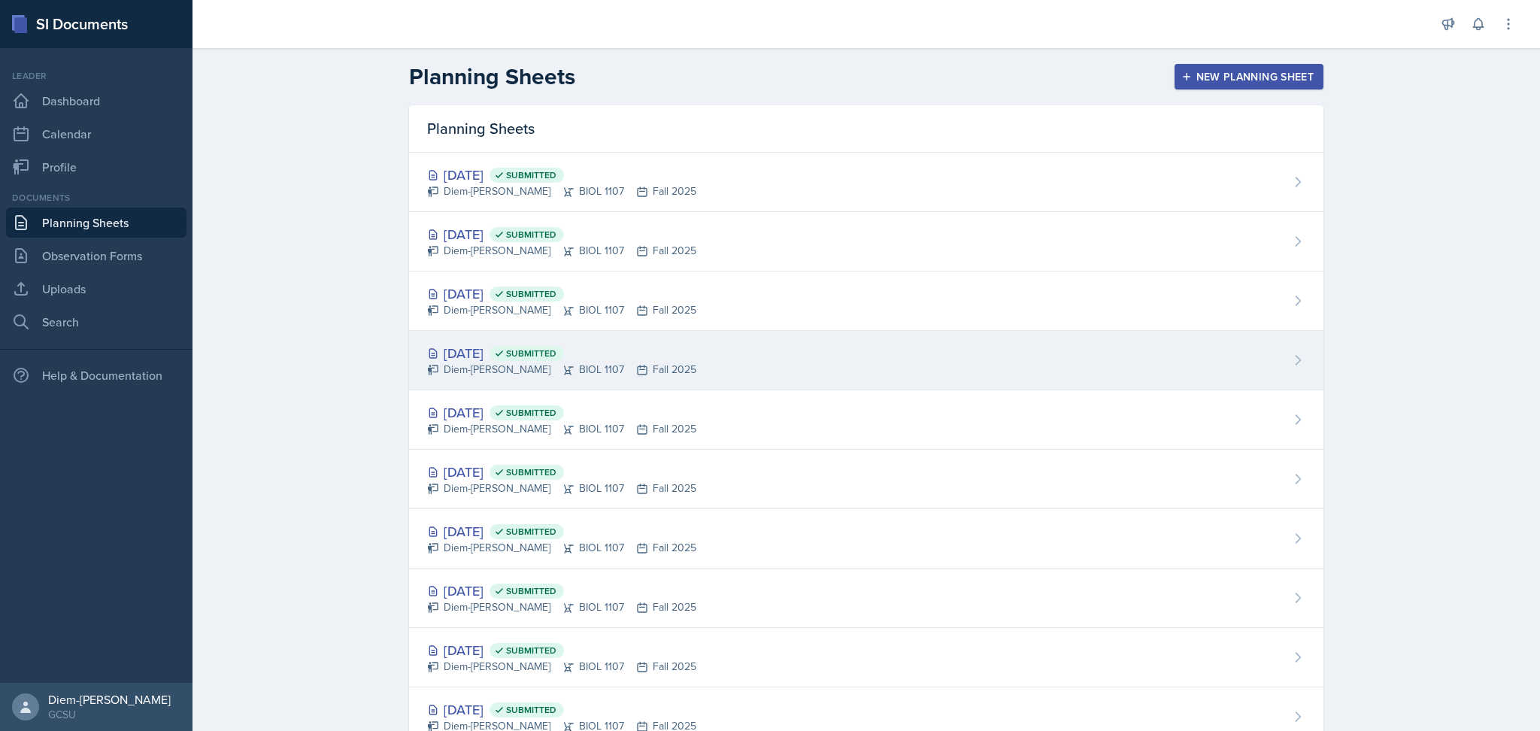  What do you see at coordinates (492, 77) in the screenshot?
I see `h2: Planning Sheets` at bounding box center [492, 77].